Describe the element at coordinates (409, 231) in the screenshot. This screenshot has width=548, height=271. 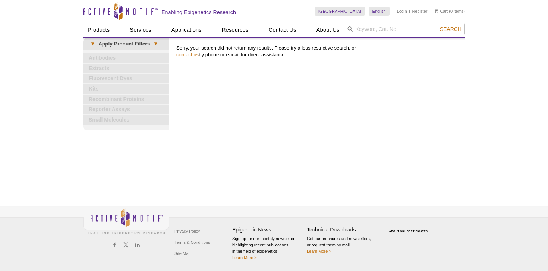
I see `a: ABOUT SSL CERTIFICATES` at that location.